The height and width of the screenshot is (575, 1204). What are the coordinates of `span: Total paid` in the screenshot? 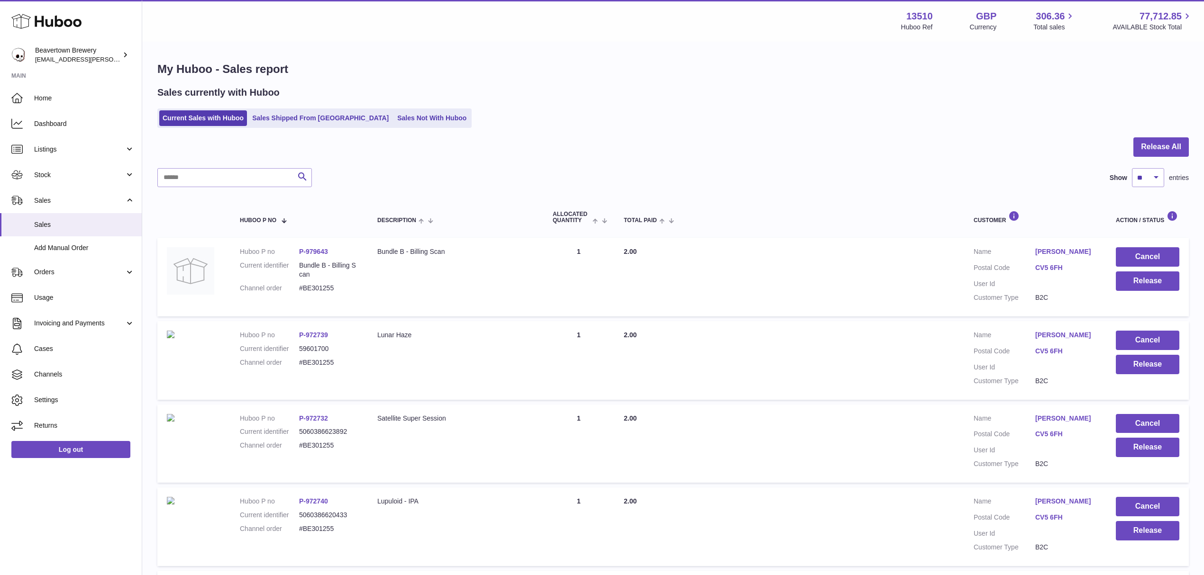 It's located at (640, 220).